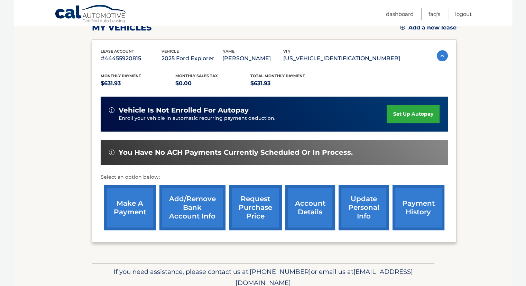 The width and height of the screenshot is (526, 286). Describe the element at coordinates (274, 177) in the screenshot. I see `p: Select an option below:` at that location.